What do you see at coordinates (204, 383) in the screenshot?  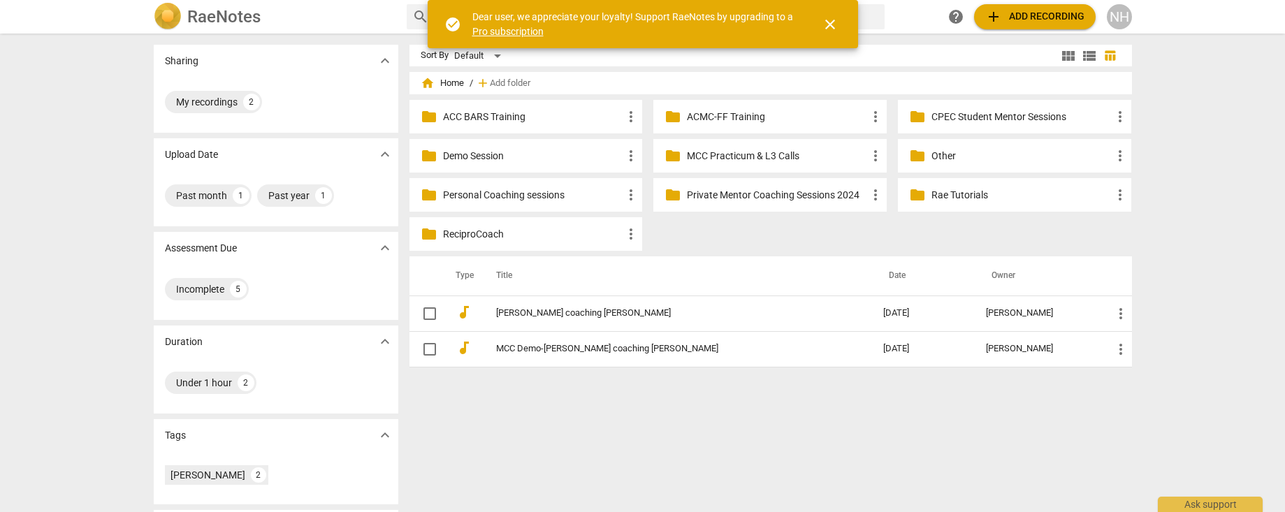 I see `div: Under 1 hour` at bounding box center [204, 383].